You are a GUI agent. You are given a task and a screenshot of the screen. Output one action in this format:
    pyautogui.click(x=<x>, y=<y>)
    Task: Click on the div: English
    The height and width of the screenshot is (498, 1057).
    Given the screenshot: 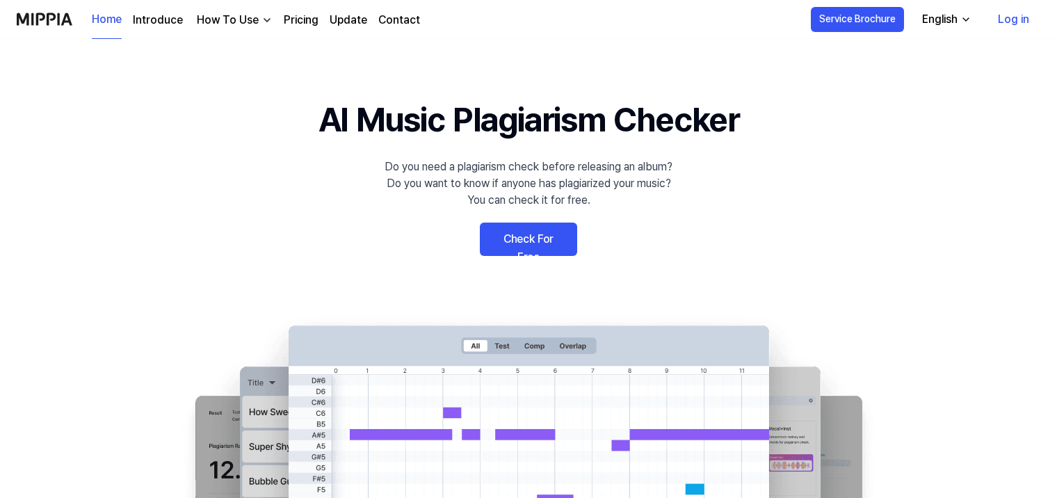 What is the action you would take?
    pyautogui.click(x=939, y=19)
    